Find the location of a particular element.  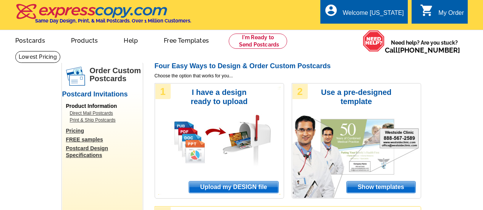

span: Choose the option that works for you... is located at coordinates (288, 76).